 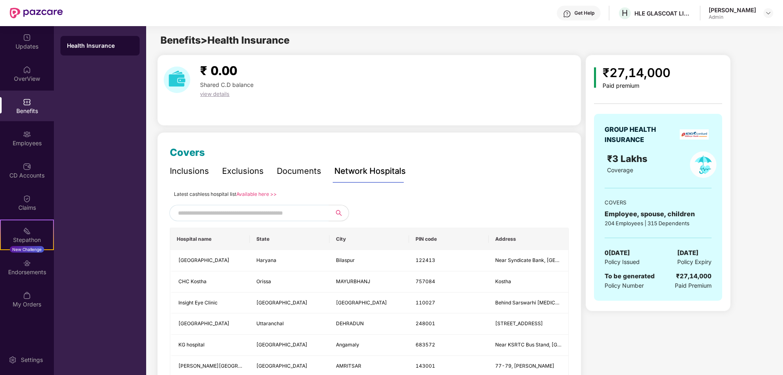 I want to click on a: Available here >>, so click(x=256, y=194).